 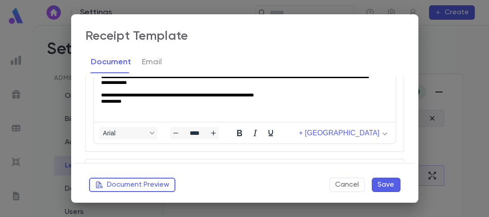 I want to click on button: Italic, so click(x=255, y=133).